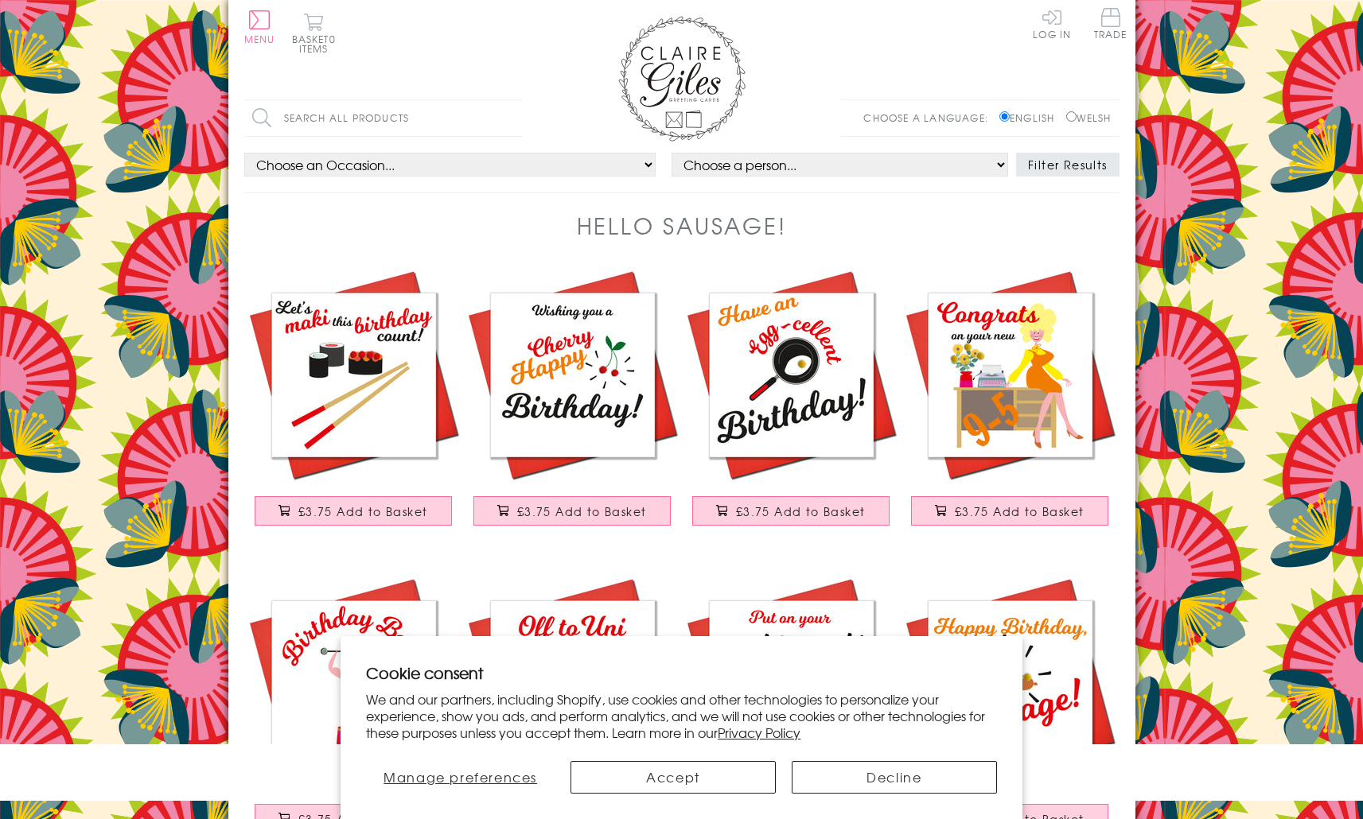 The image size is (1363, 819). What do you see at coordinates (313, 33) in the screenshot?
I see `button: Basket0 items` at bounding box center [313, 33].